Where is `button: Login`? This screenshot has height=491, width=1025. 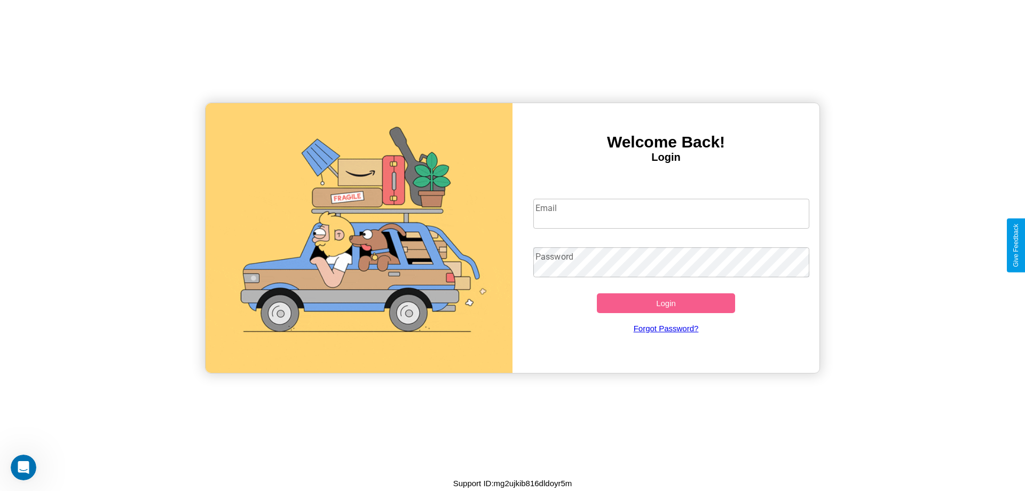 button: Login is located at coordinates (666, 303).